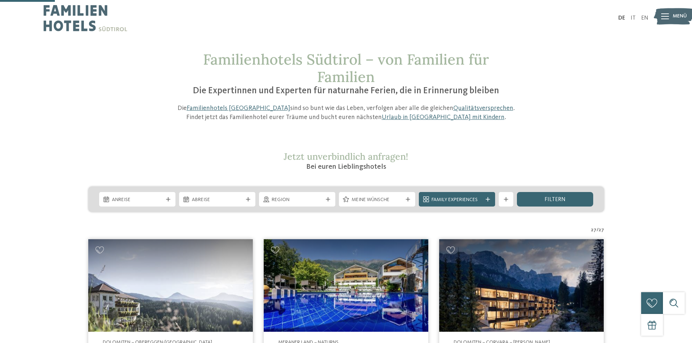  Describe the element at coordinates (633, 18) in the screenshot. I see `a: IT` at that location.